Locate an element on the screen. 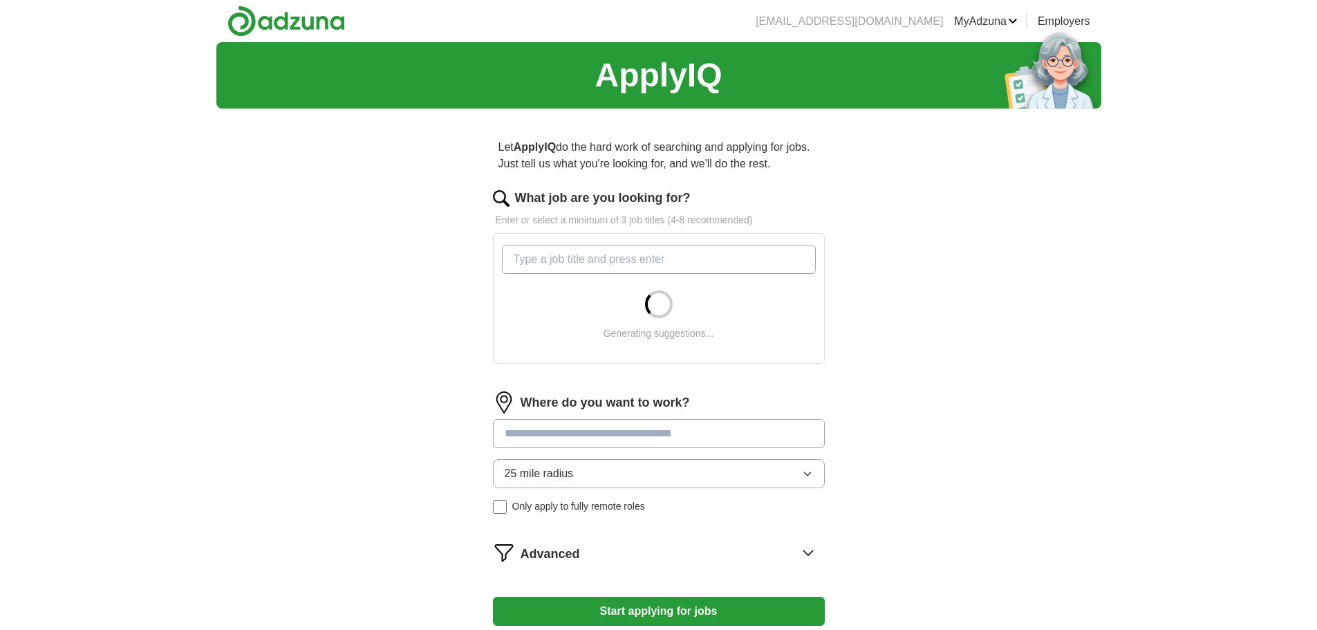 The width and height of the screenshot is (1317, 630). img: location.png is located at coordinates (504, 402).